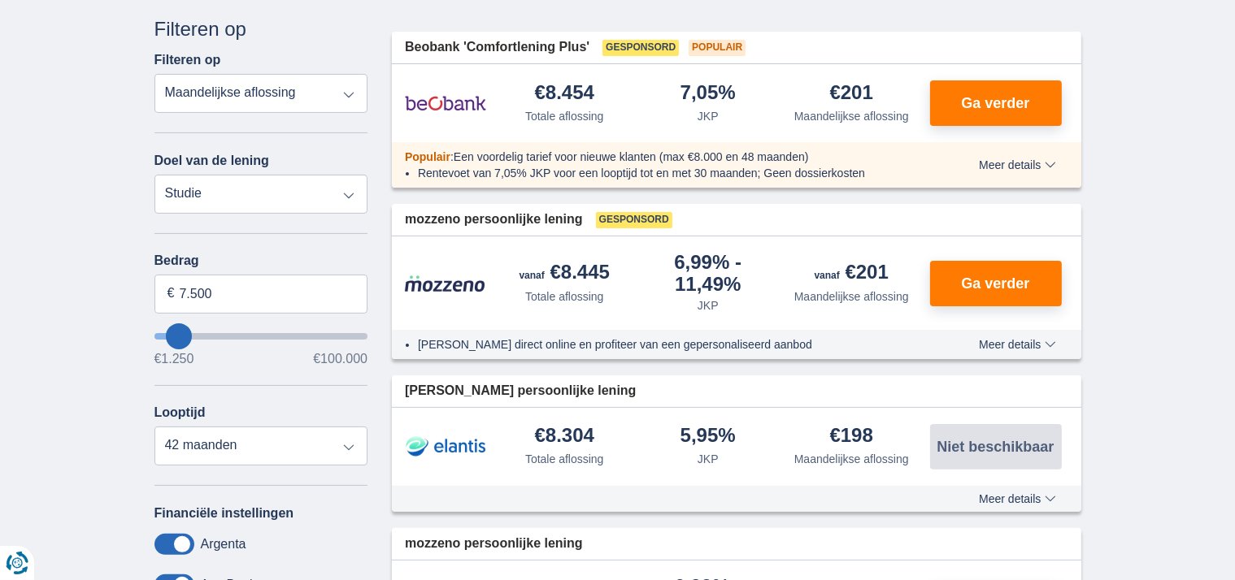 This screenshot has height=580, width=1235. Describe the element at coordinates (446, 103) in the screenshot. I see `img: product.pl.alt Beobank` at that location.